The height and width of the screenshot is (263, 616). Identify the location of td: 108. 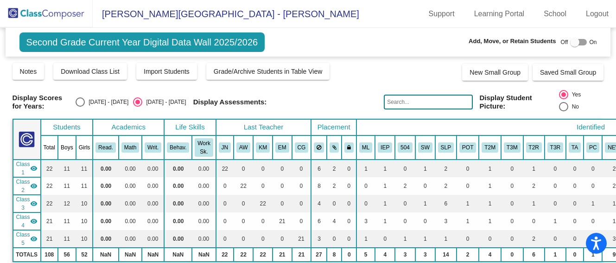
(49, 255).